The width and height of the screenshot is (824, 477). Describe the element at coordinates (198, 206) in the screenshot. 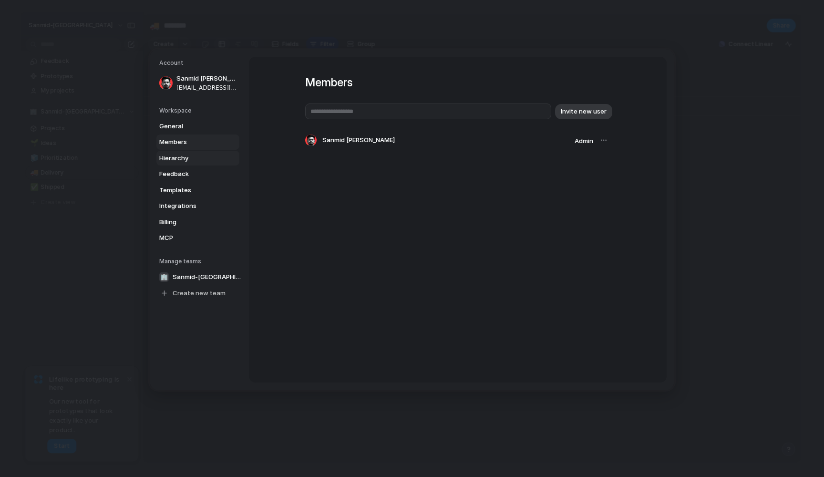

I see `a: Integrations` at that location.